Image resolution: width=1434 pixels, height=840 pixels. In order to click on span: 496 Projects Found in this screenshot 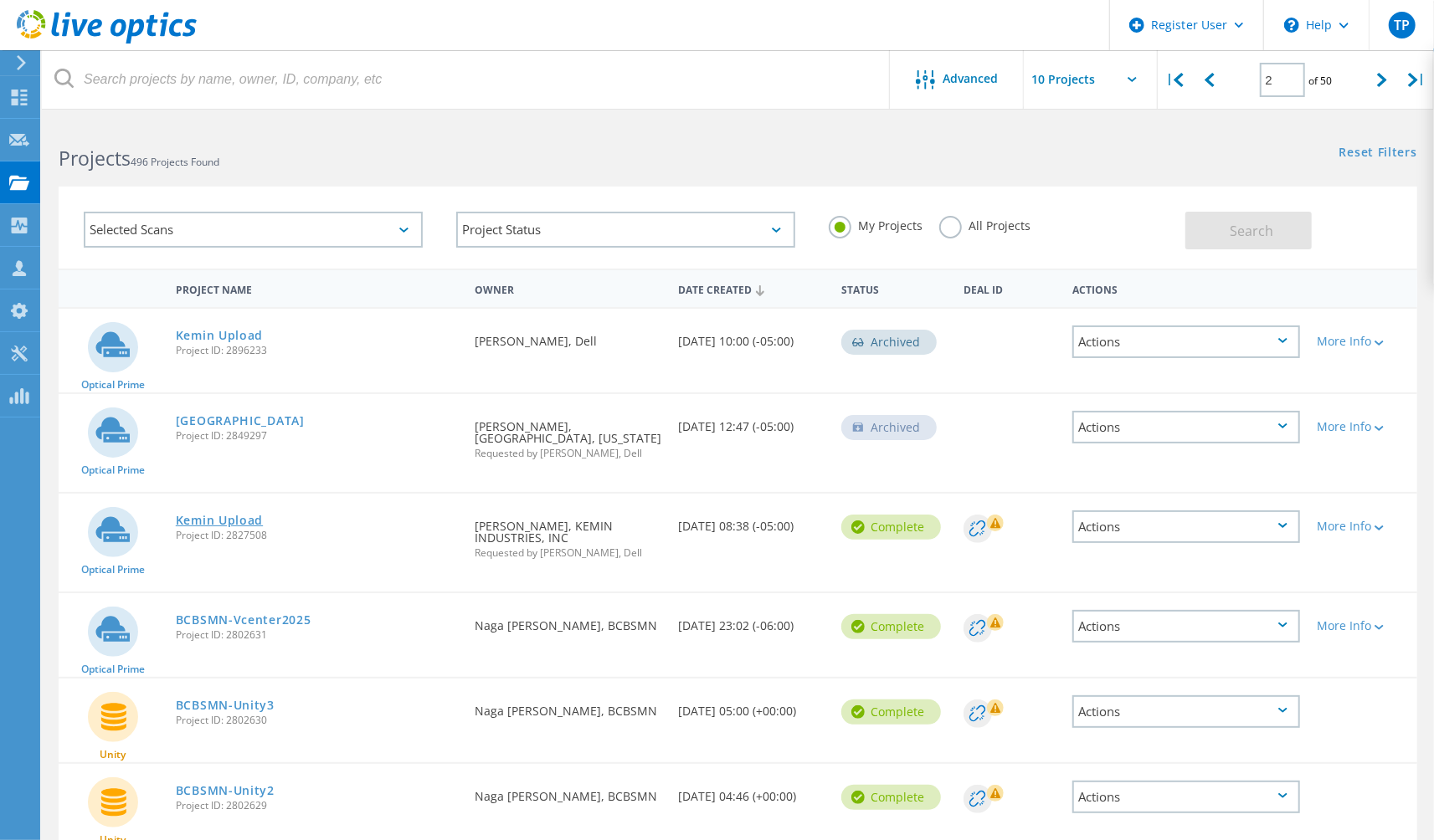, I will do `click(175, 161)`.